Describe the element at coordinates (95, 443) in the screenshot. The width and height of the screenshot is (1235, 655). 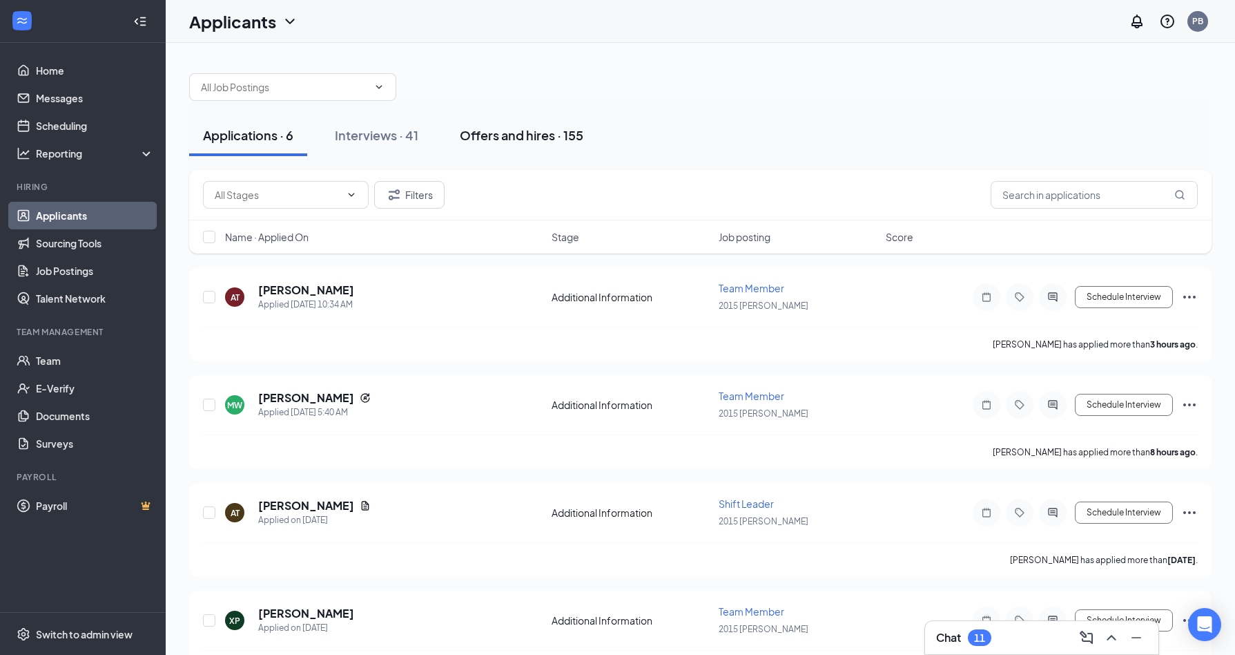
I see `a: Surveys` at that location.